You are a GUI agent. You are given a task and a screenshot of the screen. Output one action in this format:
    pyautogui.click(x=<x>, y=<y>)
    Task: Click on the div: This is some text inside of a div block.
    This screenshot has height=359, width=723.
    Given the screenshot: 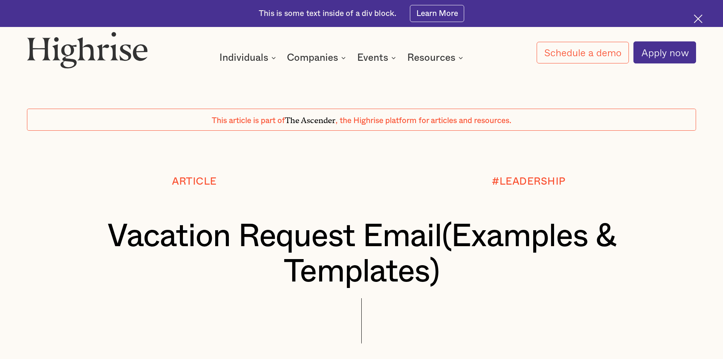 What is the action you would take?
    pyautogui.click(x=328, y=14)
    